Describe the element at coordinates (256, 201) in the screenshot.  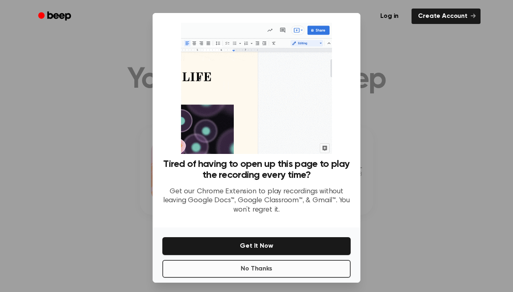
I see `p: Get our Chrome Extension to play recordings without leaving Google Docs™, Google Classroom™, & Gm...` at that location.